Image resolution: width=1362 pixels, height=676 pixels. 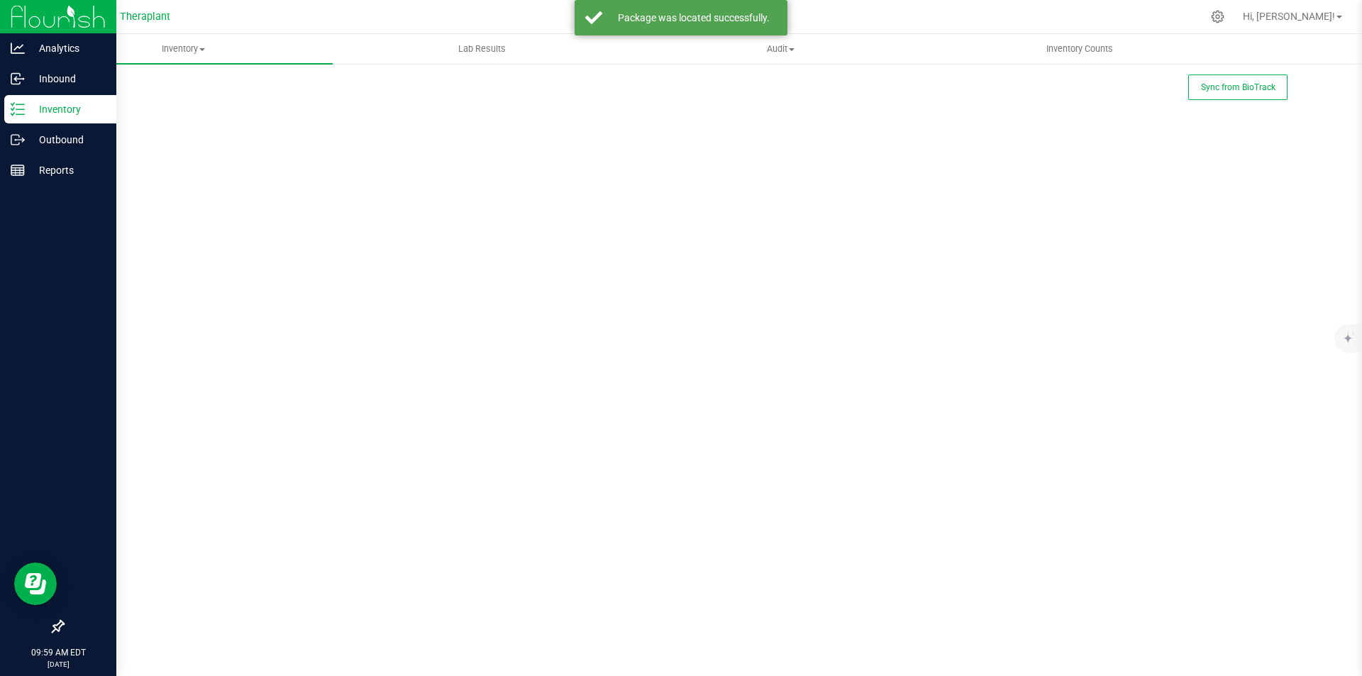 I want to click on p: Reports, so click(x=67, y=170).